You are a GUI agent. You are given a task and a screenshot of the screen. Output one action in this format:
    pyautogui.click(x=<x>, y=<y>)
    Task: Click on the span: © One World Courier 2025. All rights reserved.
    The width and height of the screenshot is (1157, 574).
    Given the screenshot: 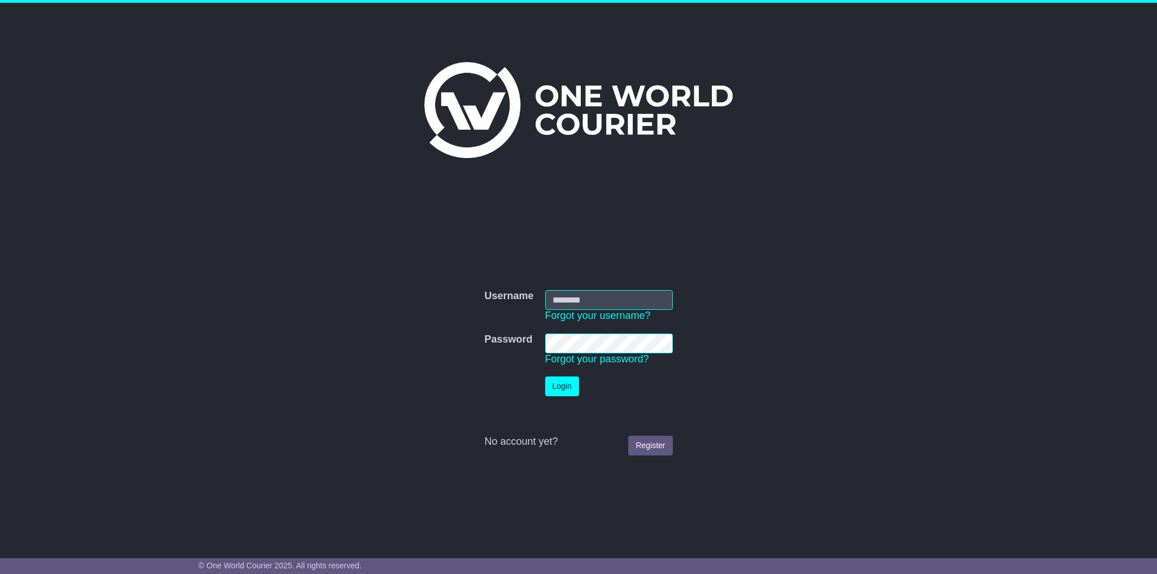 What is the action you would take?
    pyautogui.click(x=280, y=566)
    